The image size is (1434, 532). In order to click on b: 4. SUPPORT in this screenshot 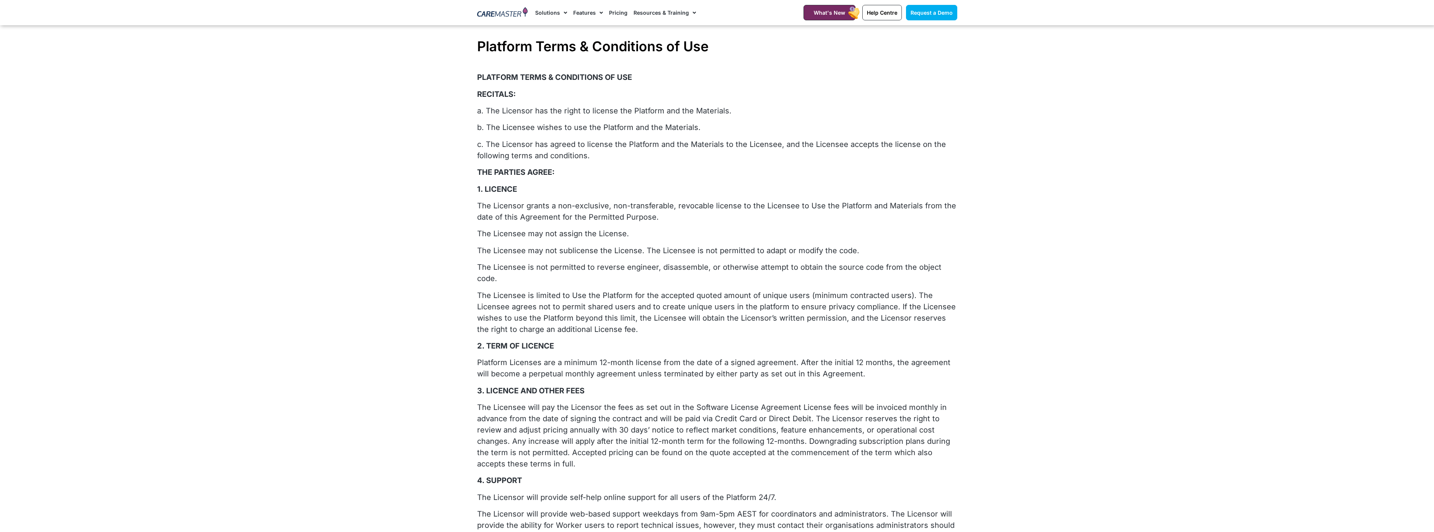, I will do `click(499, 481)`.